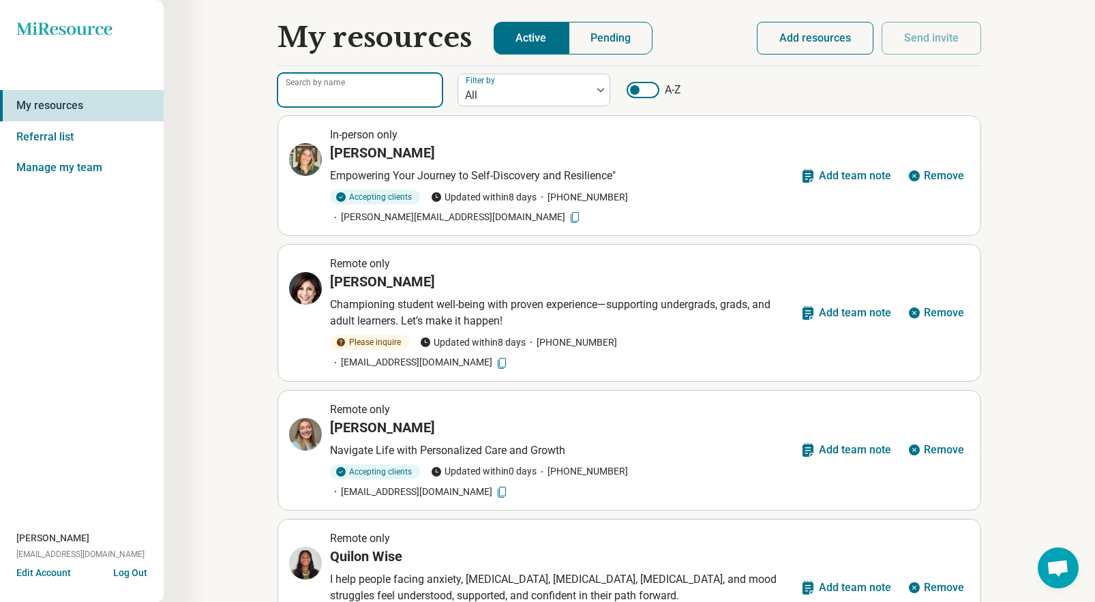  Describe the element at coordinates (366, 556) in the screenshot. I see `h3: Quilon Wise` at that location.